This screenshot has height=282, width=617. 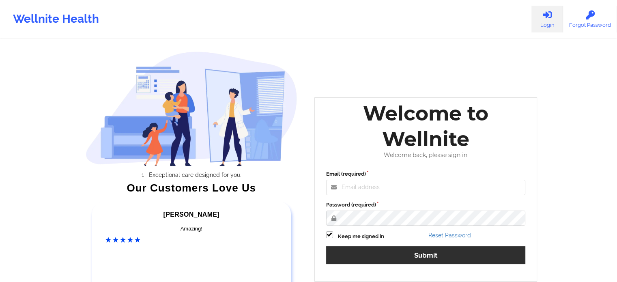 What do you see at coordinates (191, 188) in the screenshot?
I see `div: Our Customers Love Us` at bounding box center [191, 188].